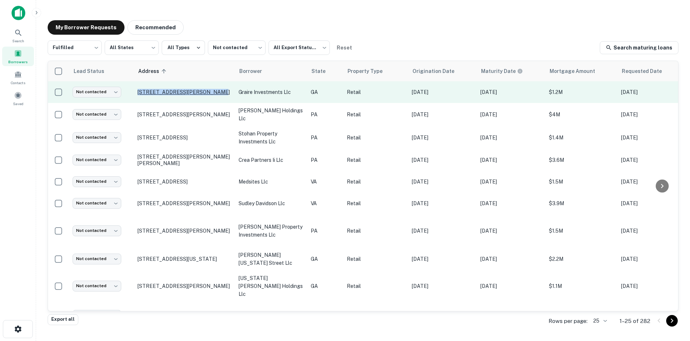  What do you see at coordinates (582, 160) in the screenshot?
I see `p: $3.6M` at bounding box center [582, 160].